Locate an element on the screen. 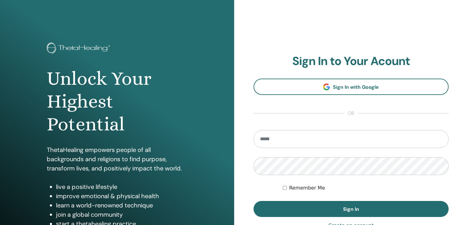 This screenshot has height=225, width=468. li: live a positive lifestyle is located at coordinates (122, 187).